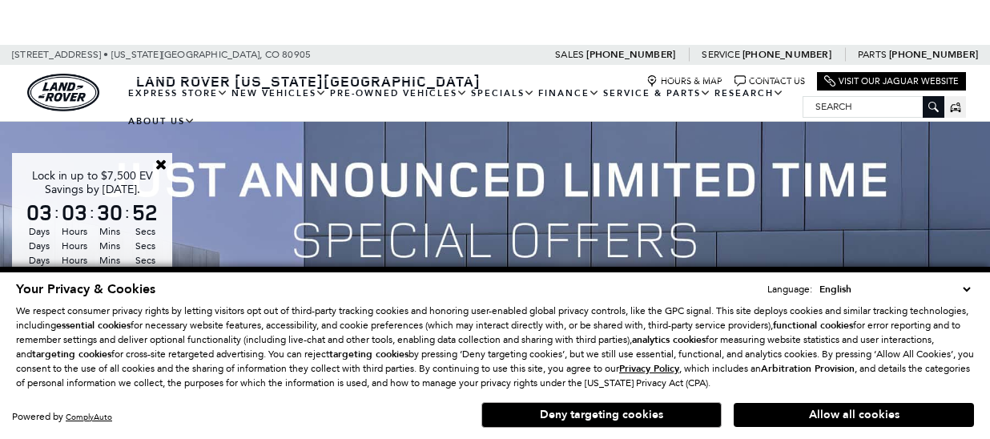  I want to click on a: Visit Our Jaguar Website, so click(891, 81).